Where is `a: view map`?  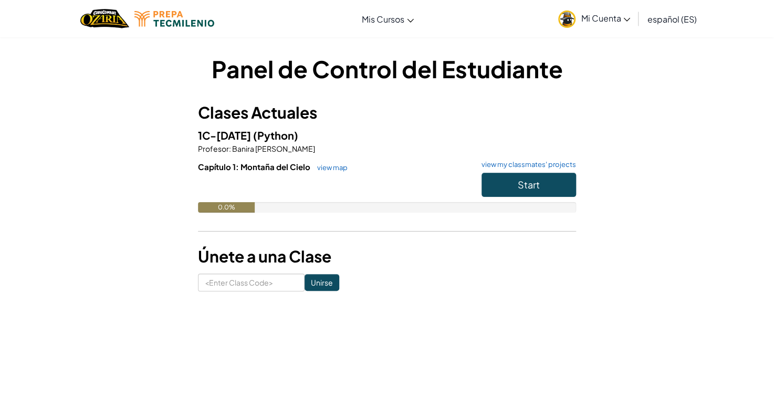
a: view map is located at coordinates (330, 168).